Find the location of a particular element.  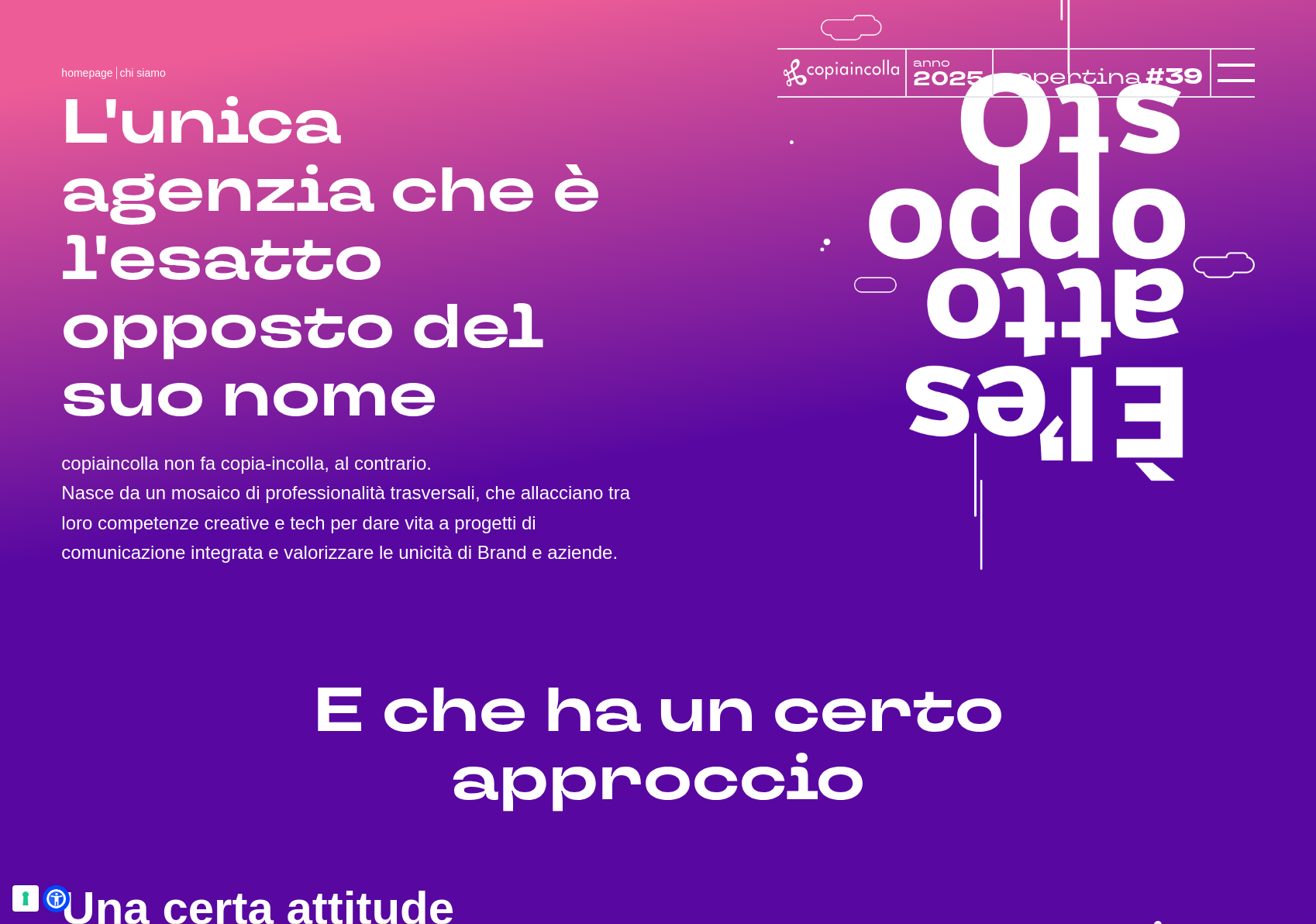

button: Le tue preferenze relative al consenso per le tecnologie di tracciamento is located at coordinates (25, 899).